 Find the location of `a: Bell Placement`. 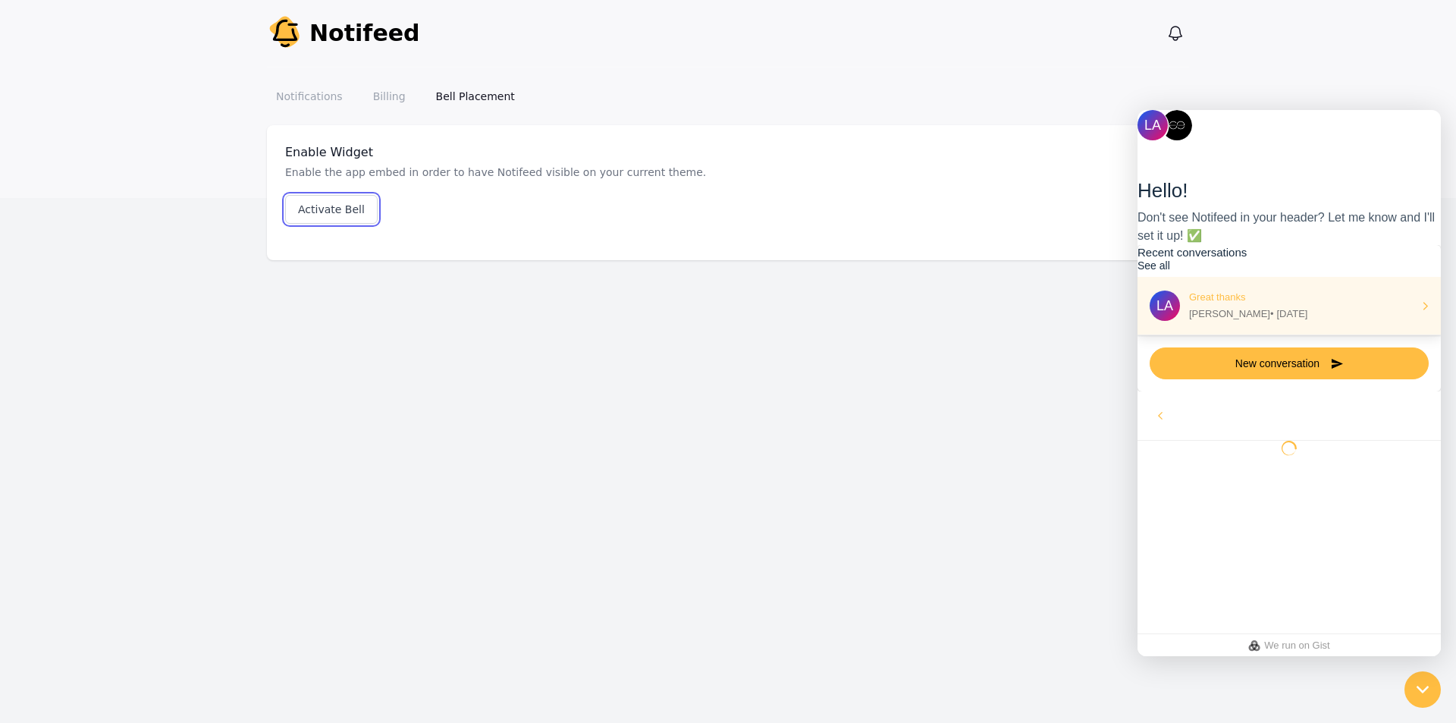

a: Bell Placement is located at coordinates (476, 96).